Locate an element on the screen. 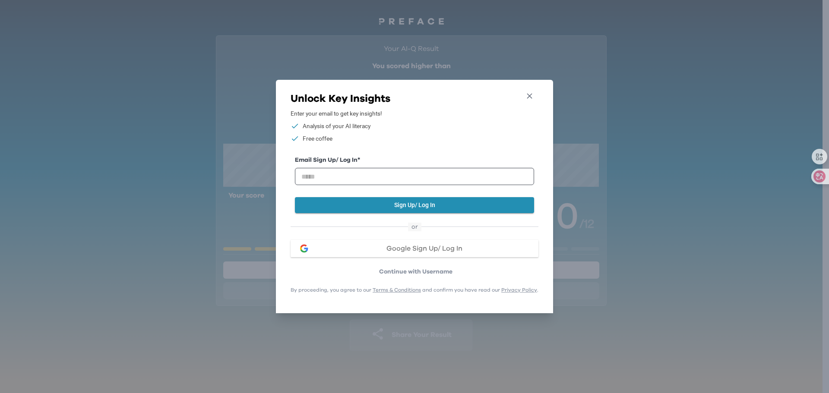 The image size is (829, 393). p: By proceeding, you agree to our and confirm you have read our . is located at coordinates (414, 290).